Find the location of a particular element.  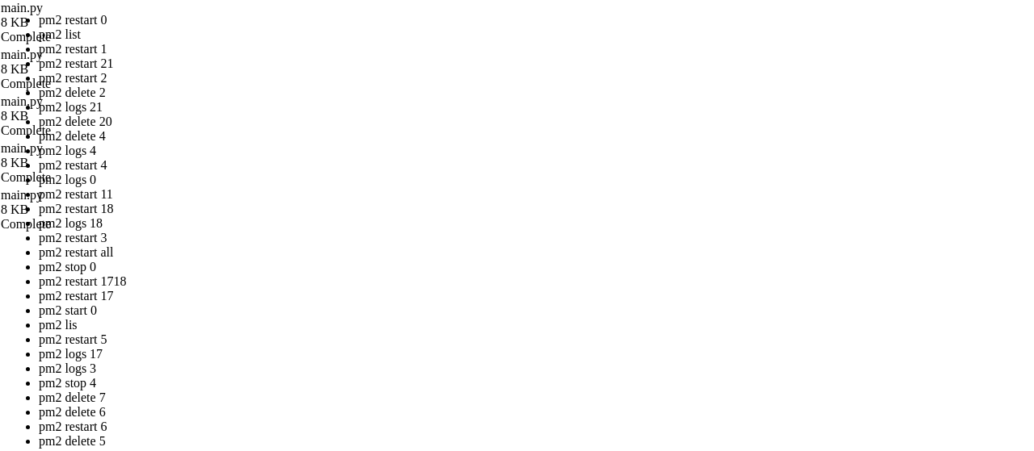

x-row: Welcome to Ubuntu 22.04.5 LTS (GNU/Linux 5.15.0-144-generic x86_64) is located at coordinates (415, 13).